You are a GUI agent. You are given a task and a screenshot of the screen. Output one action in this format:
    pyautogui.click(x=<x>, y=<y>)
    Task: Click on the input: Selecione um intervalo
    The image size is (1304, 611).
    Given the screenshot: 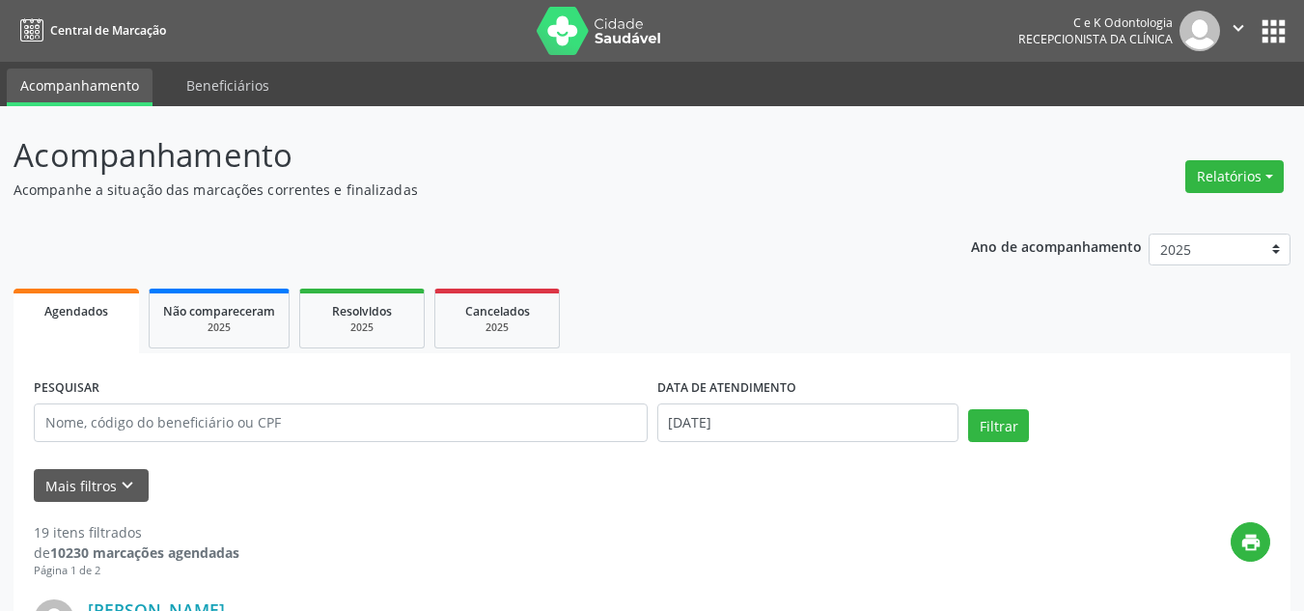 What is the action you would take?
    pyautogui.click(x=808, y=423)
    